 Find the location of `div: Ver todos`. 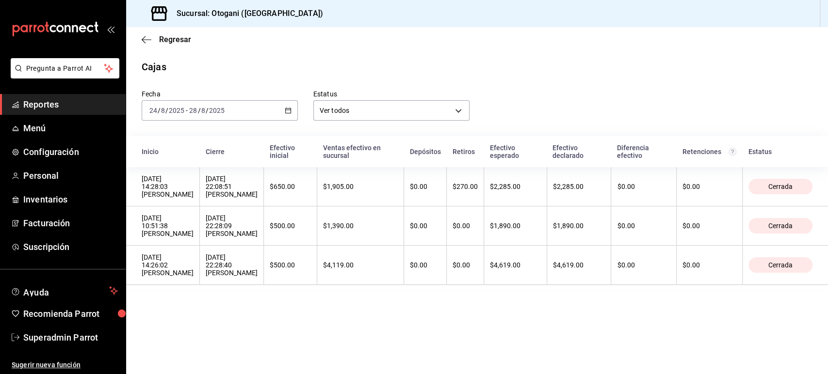

div: Ver todos is located at coordinates (391, 111).